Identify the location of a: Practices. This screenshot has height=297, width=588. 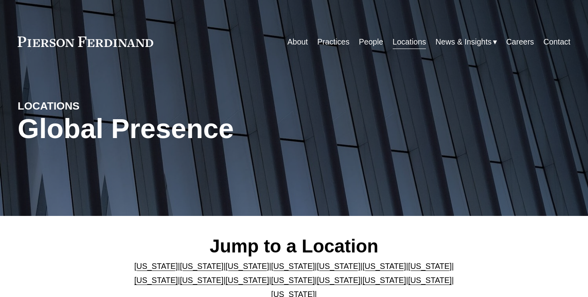
(333, 42).